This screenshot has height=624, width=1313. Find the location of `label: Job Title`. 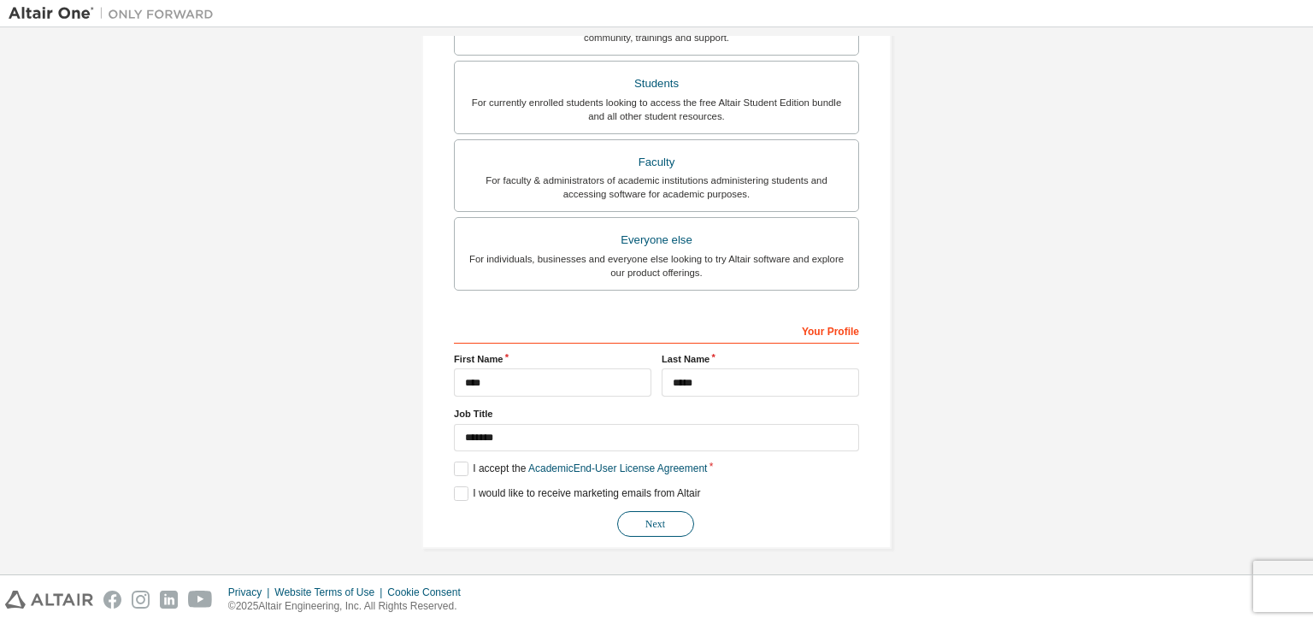

label: Job Title is located at coordinates (657, 414).